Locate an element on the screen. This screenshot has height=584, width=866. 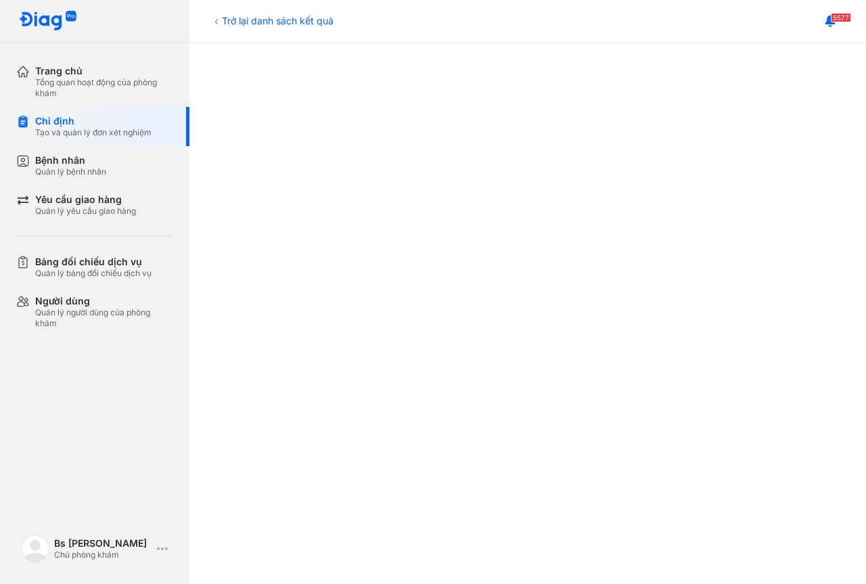
div: Quản lý bảng đối chiếu dịch vụ is located at coordinates (93, 273).